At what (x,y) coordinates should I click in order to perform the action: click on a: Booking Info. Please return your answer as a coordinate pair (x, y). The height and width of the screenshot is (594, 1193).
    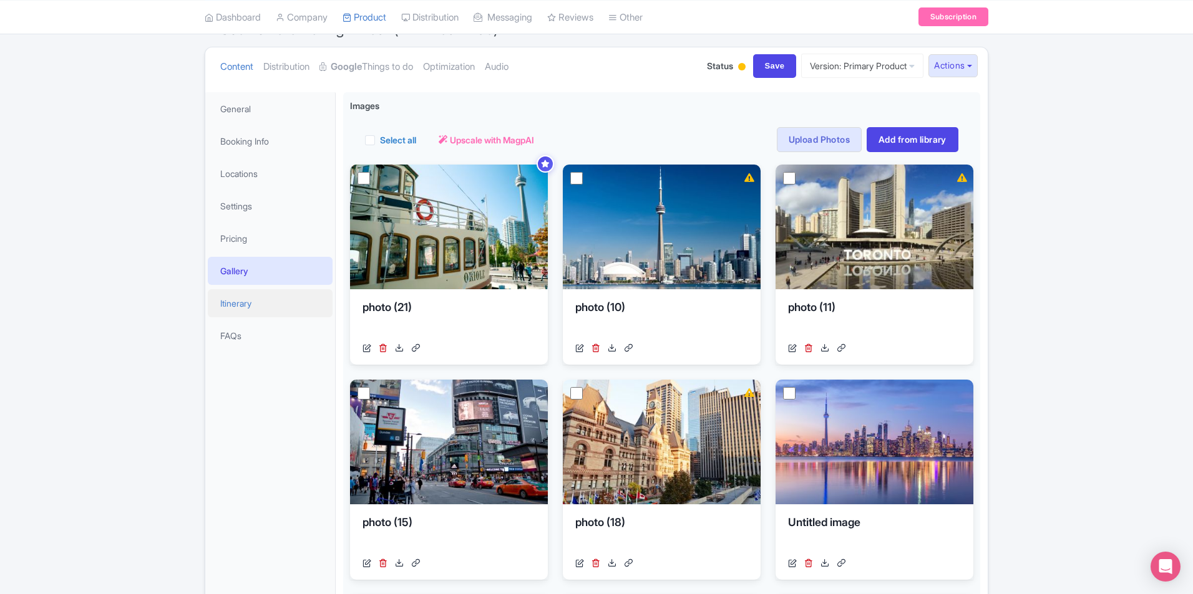
    Looking at the image, I should click on (270, 141).